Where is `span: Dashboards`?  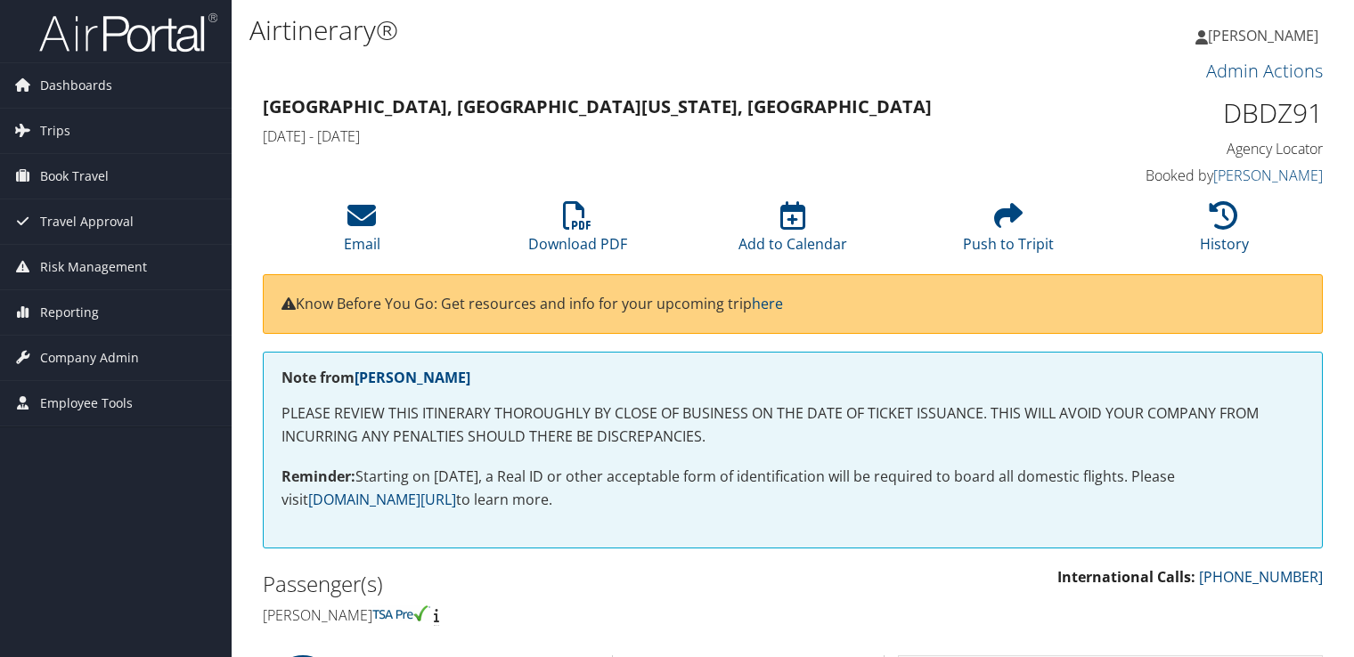 span: Dashboards is located at coordinates (76, 85).